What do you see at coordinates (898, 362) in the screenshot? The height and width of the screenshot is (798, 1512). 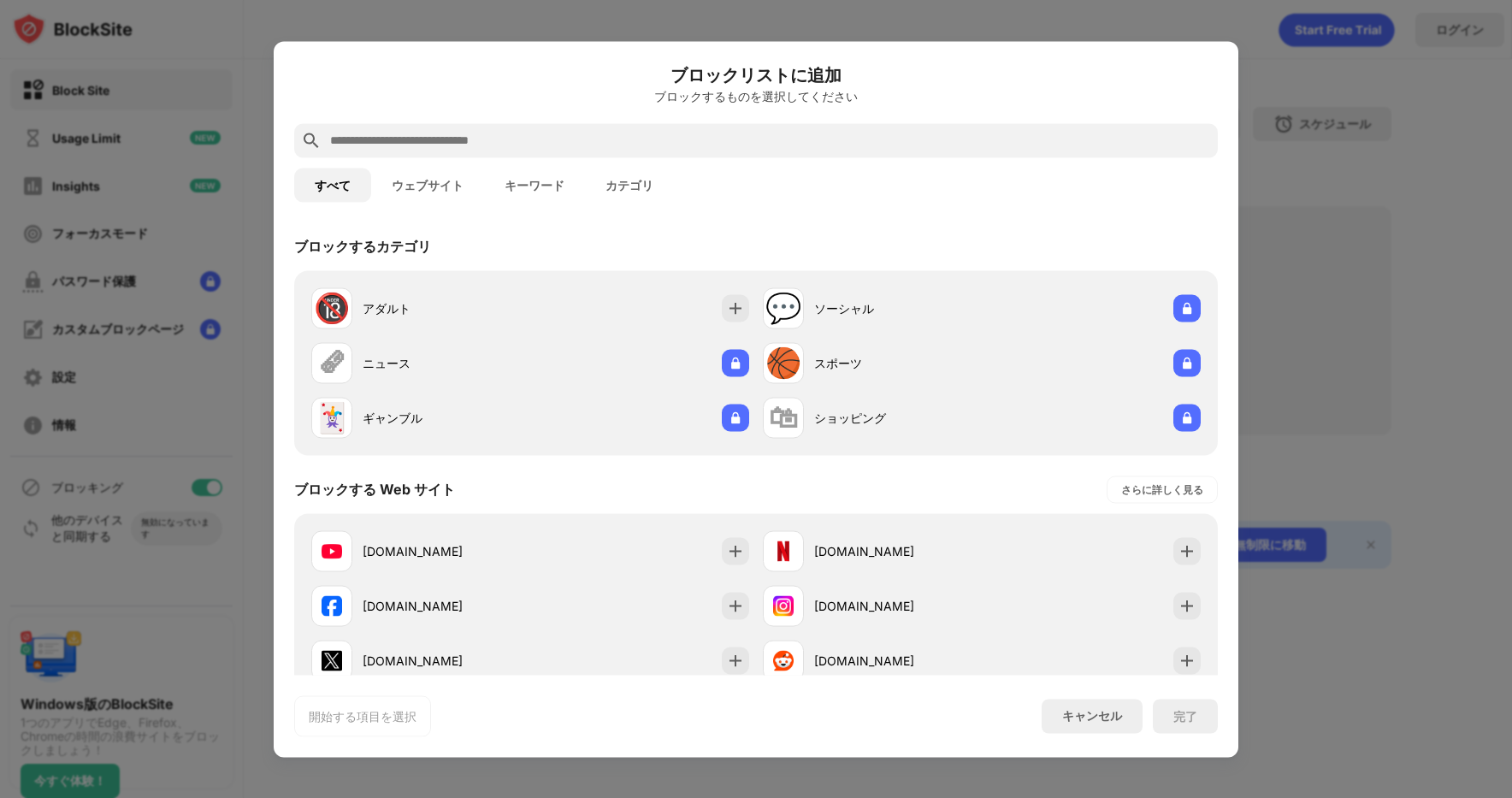 I see `div: スポーツ` at bounding box center [898, 362].